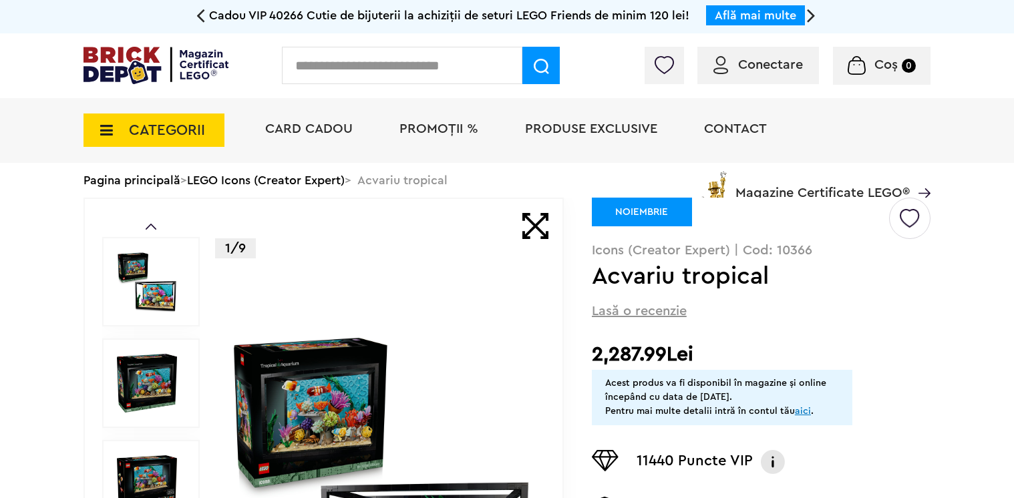 This screenshot has width=1014, height=498. What do you see at coordinates (803, 412) in the screenshot?
I see `a: aici` at bounding box center [803, 412].